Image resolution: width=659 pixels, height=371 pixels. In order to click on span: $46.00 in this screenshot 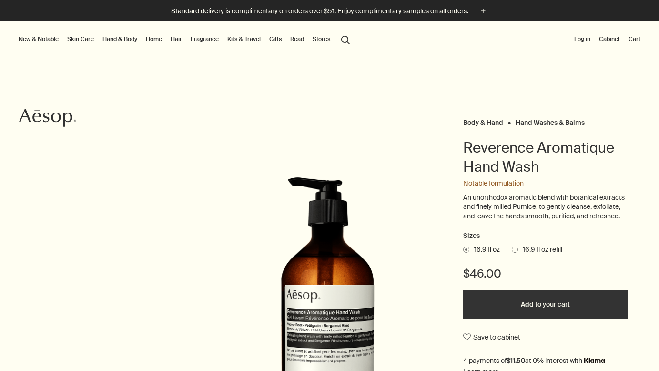, I will do `click(482, 273)`.